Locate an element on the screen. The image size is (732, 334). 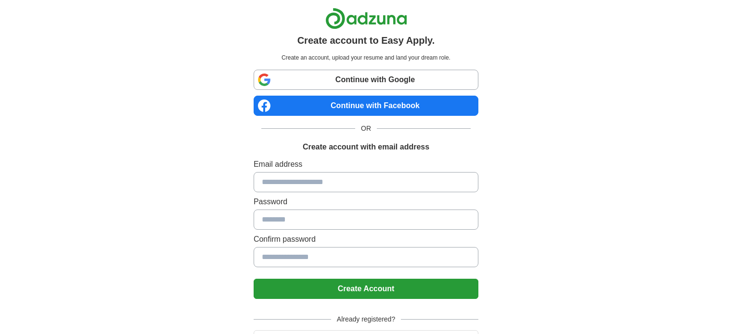
h1: Create account to Easy Apply. is located at coordinates (366, 40).